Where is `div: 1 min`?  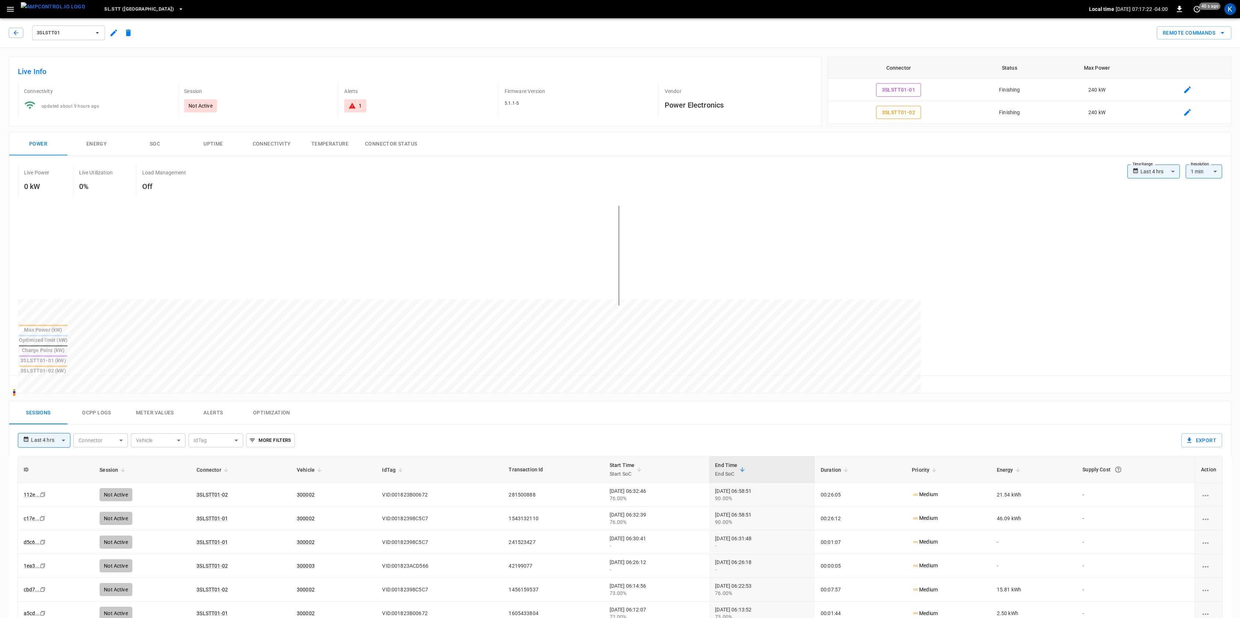
div: 1 min is located at coordinates (1204, 171).